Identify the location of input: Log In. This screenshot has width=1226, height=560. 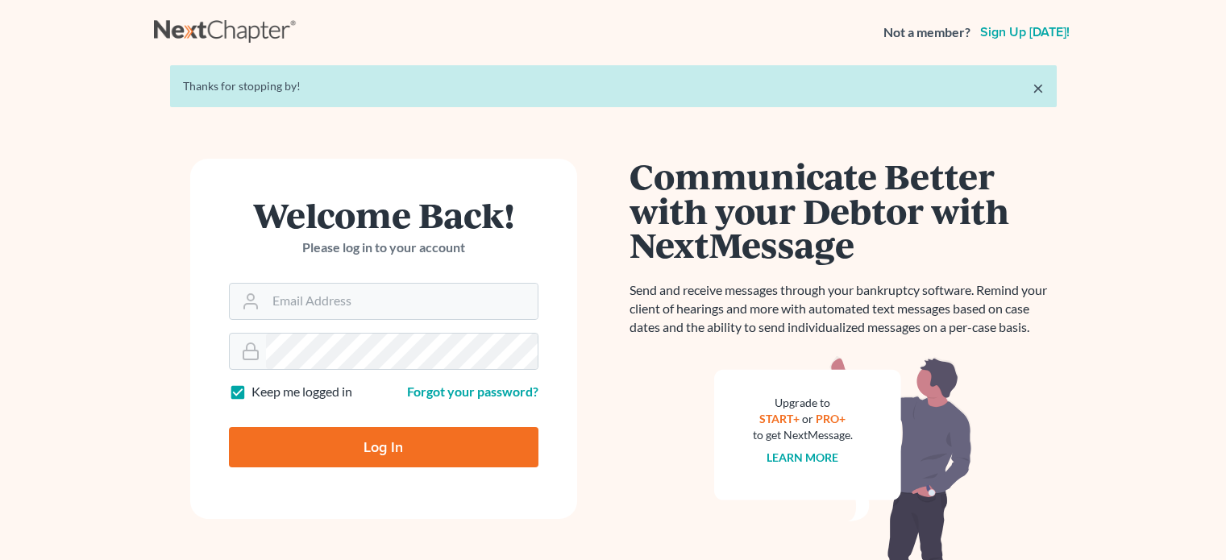
(384, 447).